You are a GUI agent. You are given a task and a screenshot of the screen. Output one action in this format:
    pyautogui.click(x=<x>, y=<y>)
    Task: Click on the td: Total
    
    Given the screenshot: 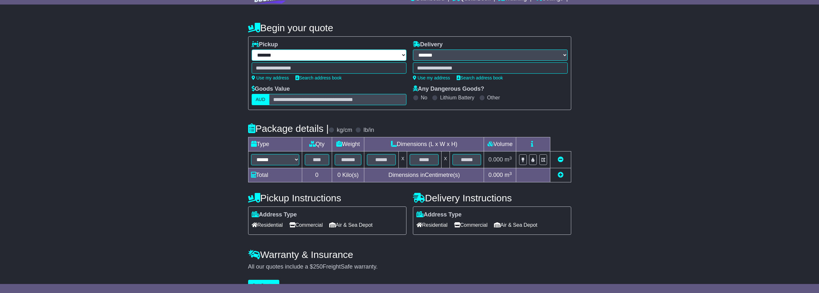 What is the action you would take?
    pyautogui.click(x=275, y=175)
    